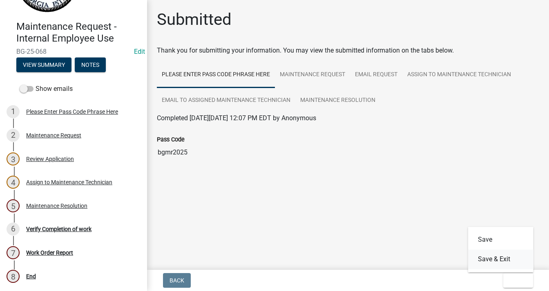  Describe the element at coordinates (13, 206) in the screenshot. I see `div: 5` at that location.